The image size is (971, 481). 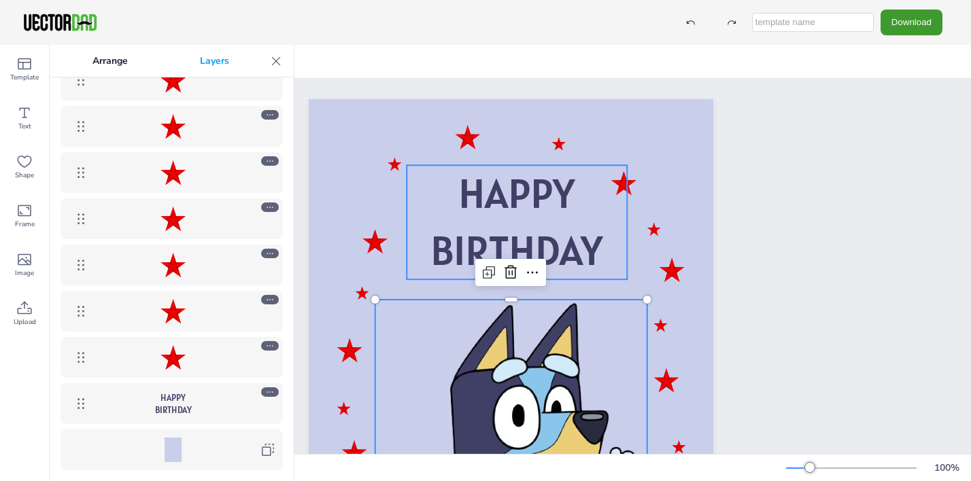 What do you see at coordinates (911, 22) in the screenshot?
I see `button: Download` at bounding box center [911, 22].